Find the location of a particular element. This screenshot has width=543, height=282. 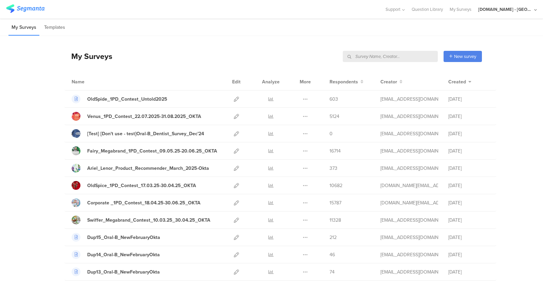

a: Swiffer_Megabrand_Contest_10.03.25_30.04.25_OKTA is located at coordinates (141, 220).